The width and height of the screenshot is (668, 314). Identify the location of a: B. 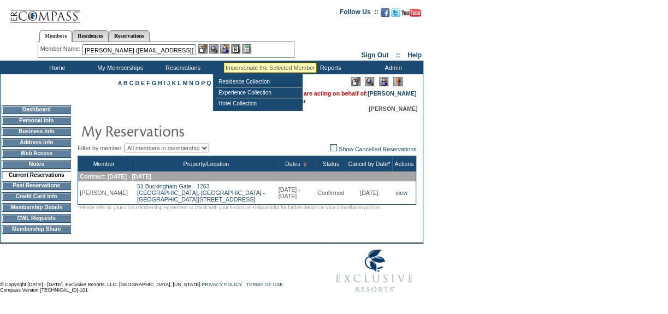
(126, 83).